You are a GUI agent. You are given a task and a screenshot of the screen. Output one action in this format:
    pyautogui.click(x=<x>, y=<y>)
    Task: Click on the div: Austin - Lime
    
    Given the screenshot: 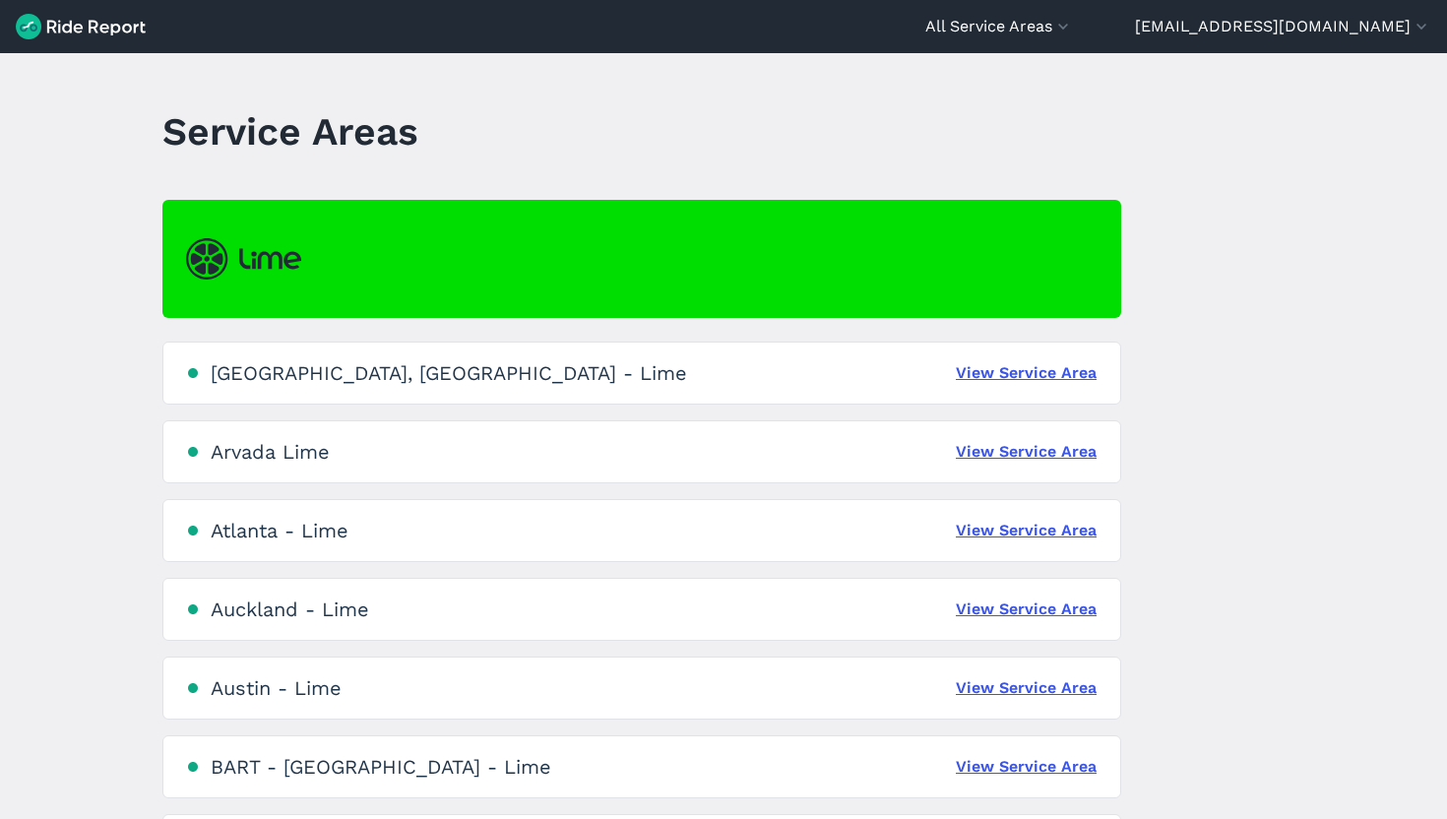 What is the action you would take?
    pyautogui.click(x=276, y=688)
    